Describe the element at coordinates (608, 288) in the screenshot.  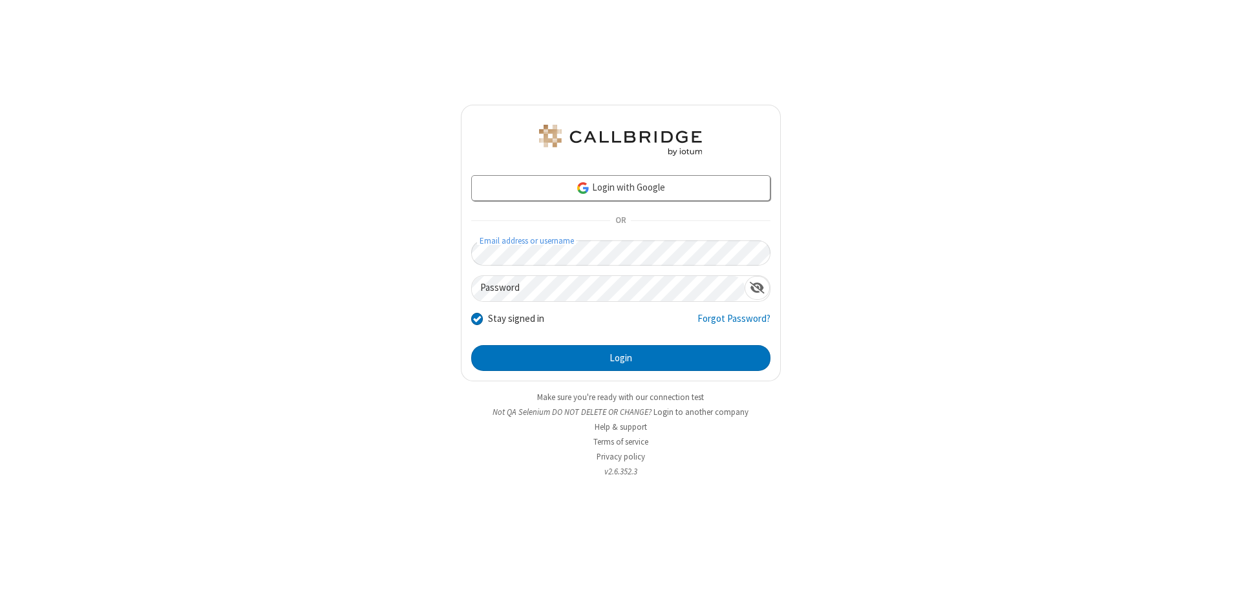
I see `input: Password` at that location.